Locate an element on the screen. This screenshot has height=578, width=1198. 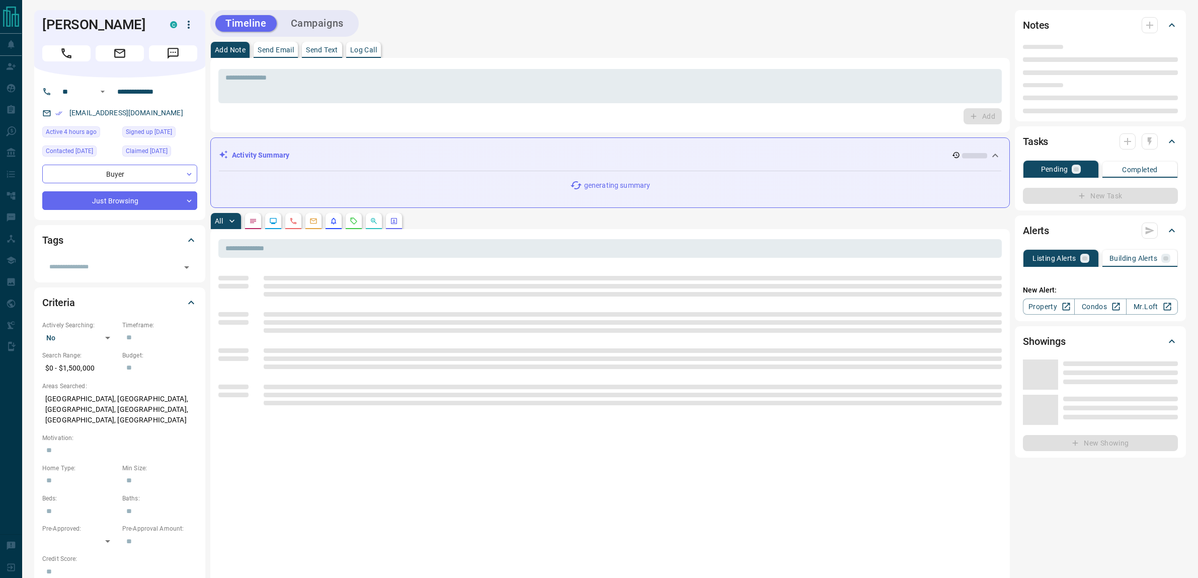
p: Search Range: is located at coordinates (80, 355).